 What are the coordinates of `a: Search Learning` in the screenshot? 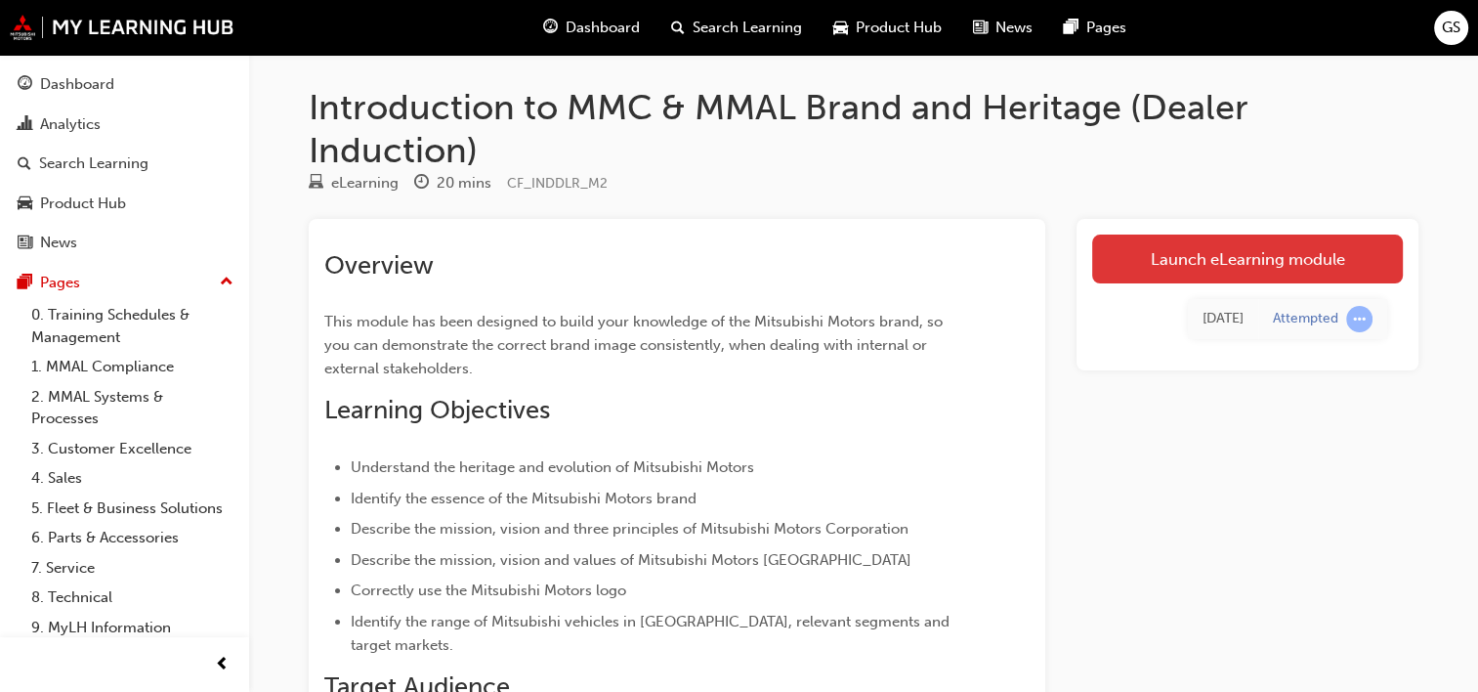 It's located at (124, 163).